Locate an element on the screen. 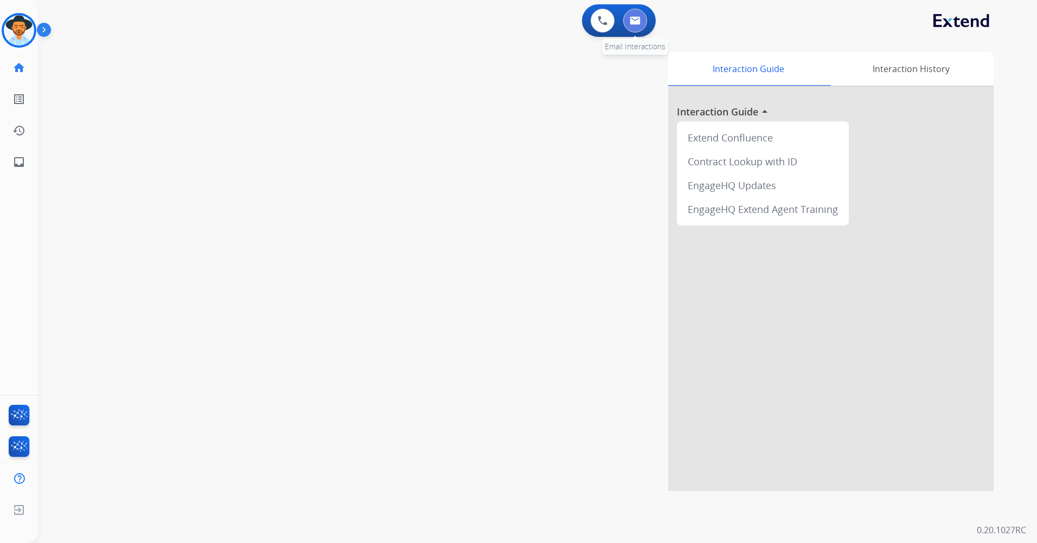 This screenshot has height=543, width=1037. div: Interaction Guide is located at coordinates (748, 69).